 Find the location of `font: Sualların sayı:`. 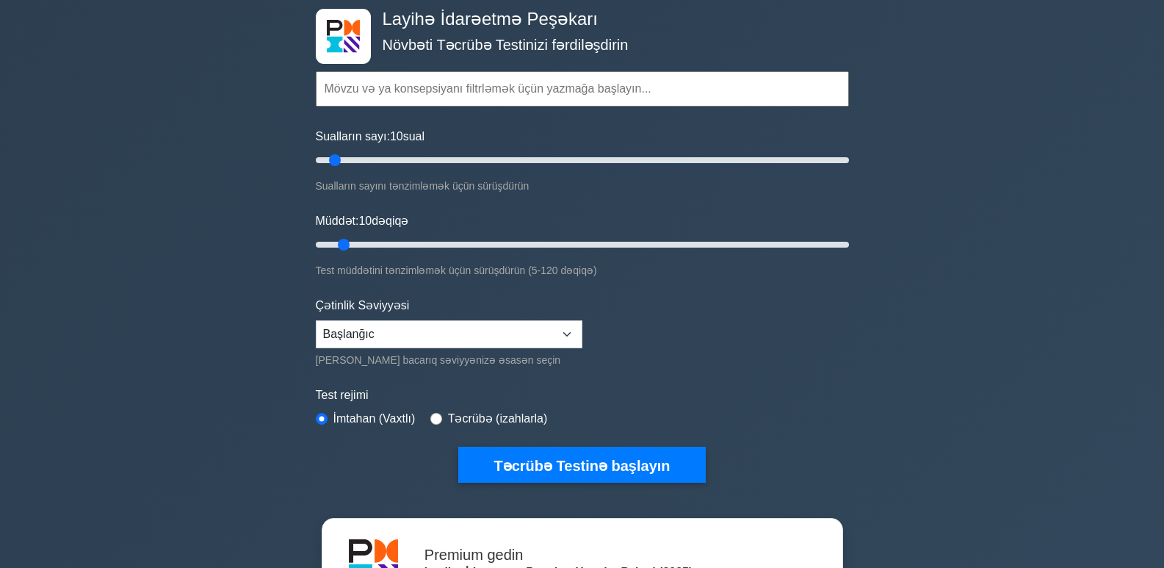

font: Sualların sayı: is located at coordinates (353, 136).